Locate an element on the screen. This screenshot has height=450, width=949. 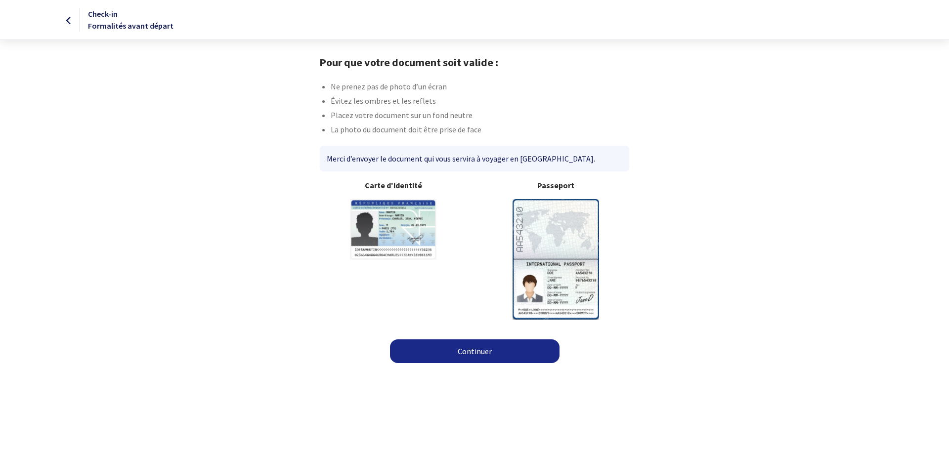
img: illuPasseport.svg is located at coordinates (556, 259).